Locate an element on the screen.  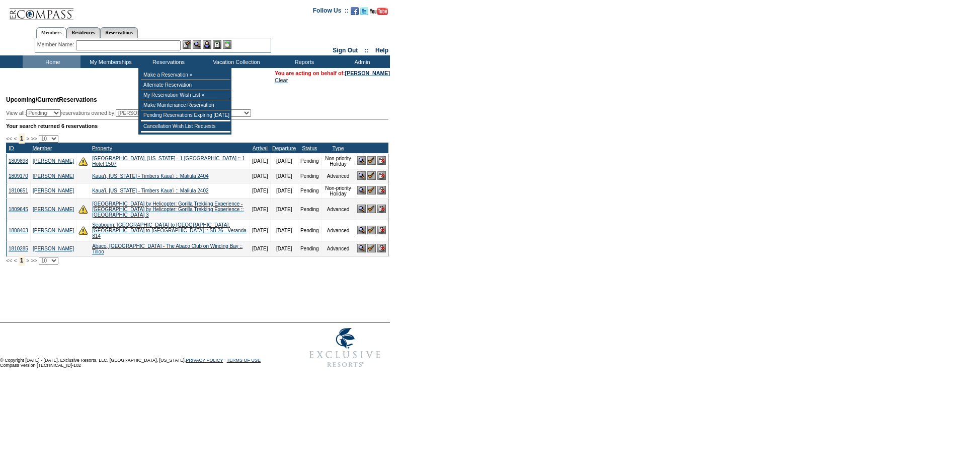
a: Property is located at coordinates (102, 148).